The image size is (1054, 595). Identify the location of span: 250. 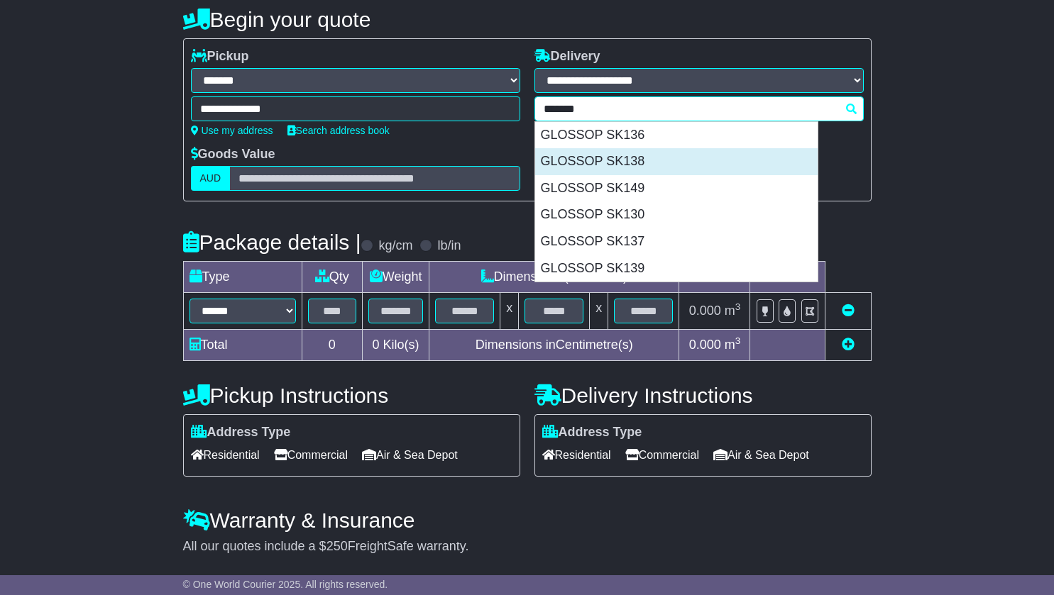
(337, 546).